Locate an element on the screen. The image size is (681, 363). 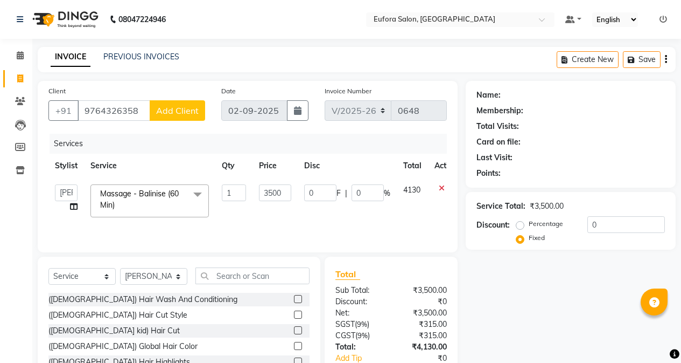
a: INVOICE is located at coordinates (71, 57).